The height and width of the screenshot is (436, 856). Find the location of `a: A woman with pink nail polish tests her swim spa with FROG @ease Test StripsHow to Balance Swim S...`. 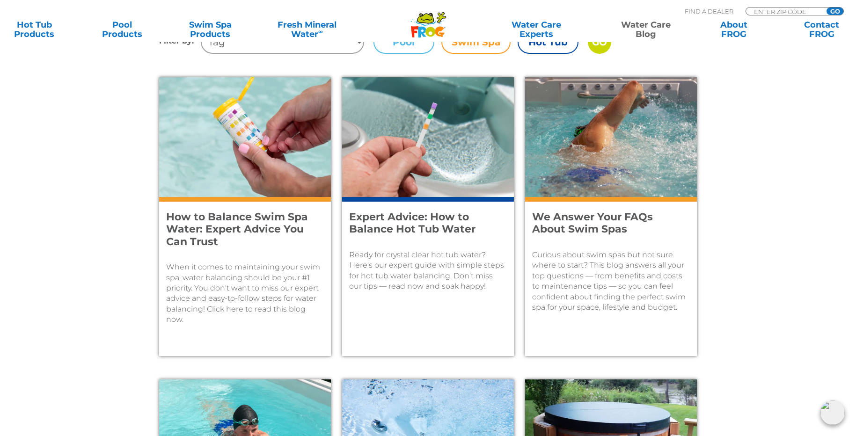

a: A woman with pink nail polish tests her swim spa with FROG @ease Test StripsHow to Balance Swim S... is located at coordinates (245, 217).